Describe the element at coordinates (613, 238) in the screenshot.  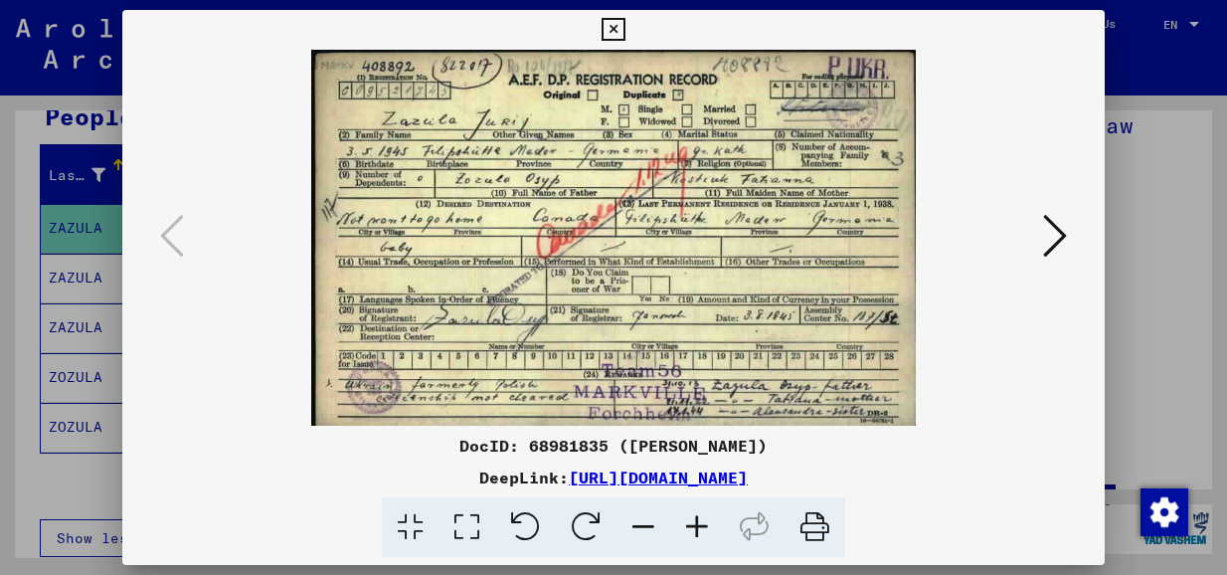
I see `img: 001.jpg` at that location.